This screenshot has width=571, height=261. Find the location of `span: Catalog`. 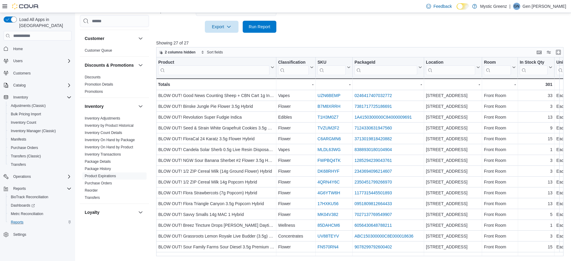

span: Catalog is located at coordinates (41, 85).